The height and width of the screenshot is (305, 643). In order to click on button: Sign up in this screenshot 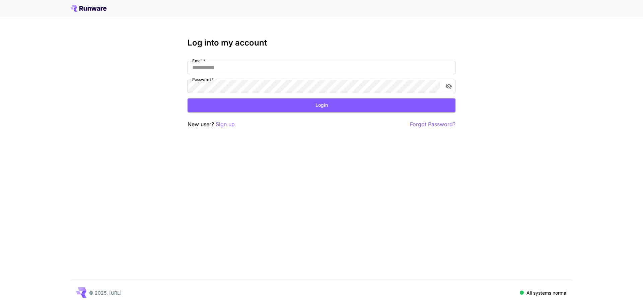, I will do `click(225, 124)`.